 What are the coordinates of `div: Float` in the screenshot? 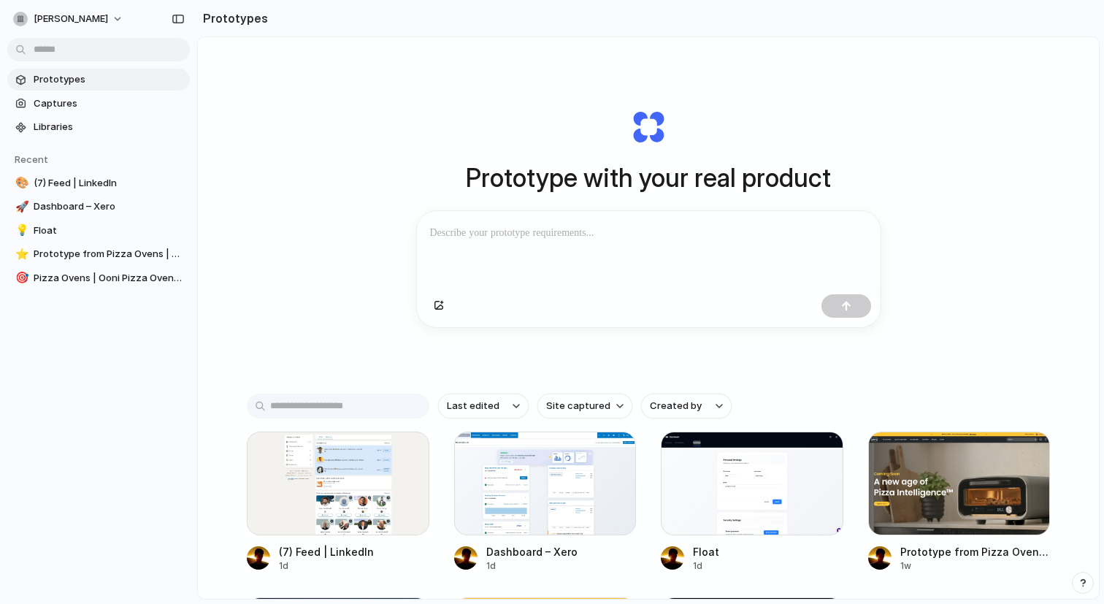 It's located at (706, 551).